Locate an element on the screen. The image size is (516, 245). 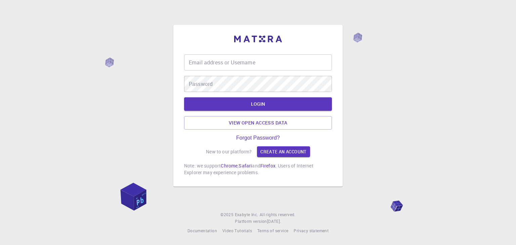
span: Documentation is located at coordinates (202, 231).